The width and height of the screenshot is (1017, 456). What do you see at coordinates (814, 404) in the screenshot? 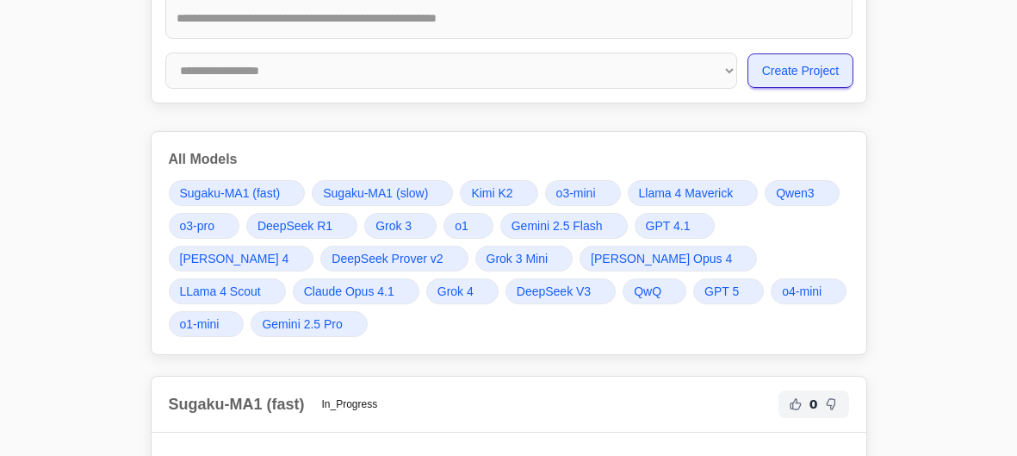
I see `span: 0` at bounding box center [814, 404].